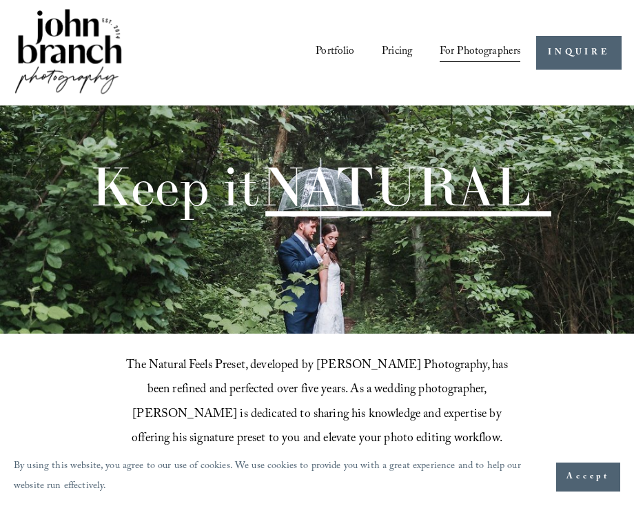 This screenshot has width=634, height=506. I want to click on h1: Keep it, so click(310, 187).